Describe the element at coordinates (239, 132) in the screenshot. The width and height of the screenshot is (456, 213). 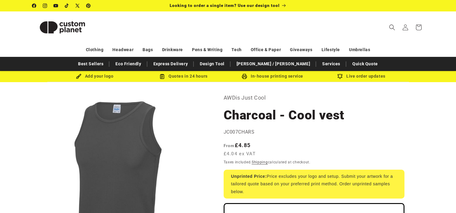
I see `span: JC007CHARS` at that location.